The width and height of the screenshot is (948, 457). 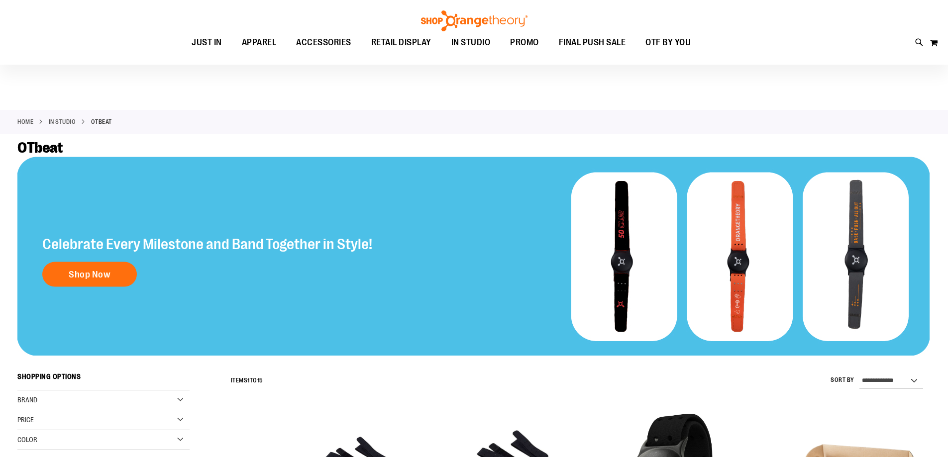 I want to click on span: OTbeat, so click(x=40, y=148).